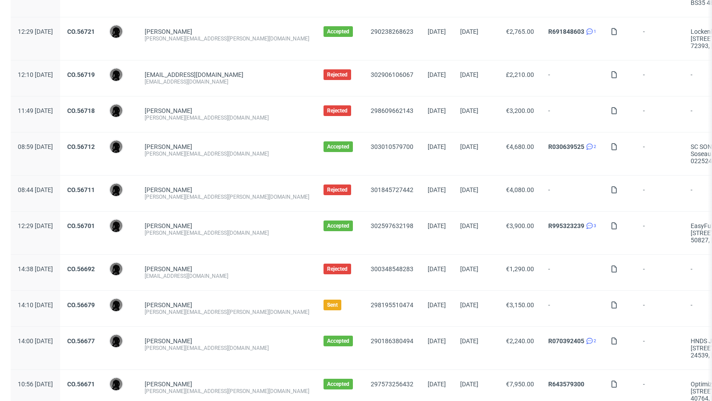  Describe the element at coordinates (520, 32) in the screenshot. I see `span: €2,765.00` at that location.